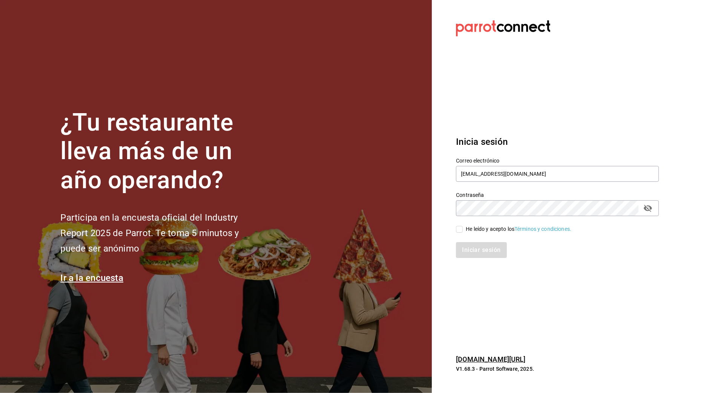 Image resolution: width=720 pixels, height=393 pixels. I want to click on label: Contraseña, so click(558, 195).